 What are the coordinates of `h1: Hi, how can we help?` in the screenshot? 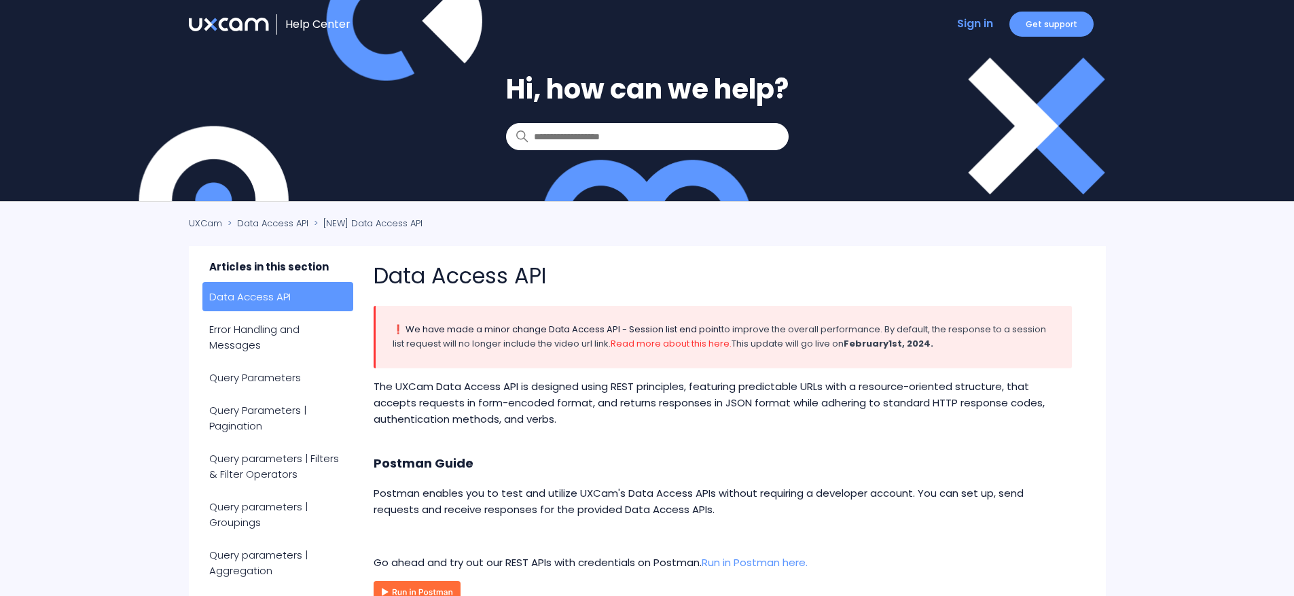 It's located at (647, 89).